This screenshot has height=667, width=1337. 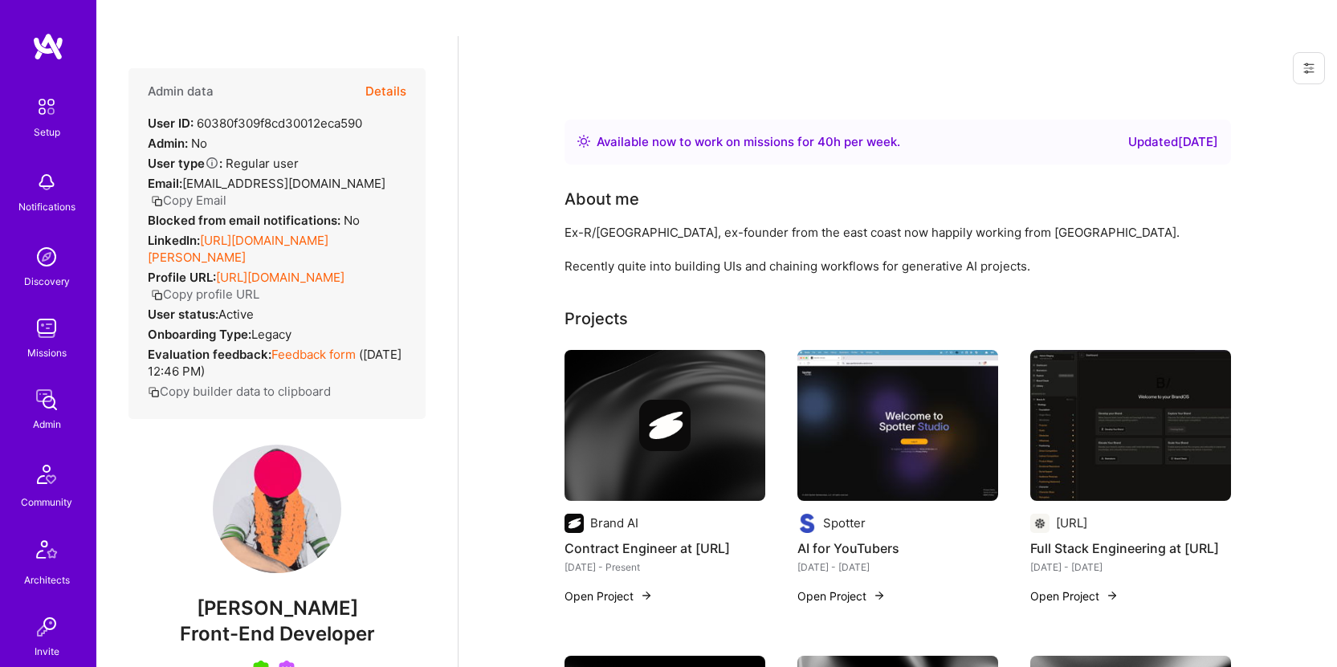 What do you see at coordinates (47, 352) in the screenshot?
I see `div: Missions` at bounding box center [47, 352].